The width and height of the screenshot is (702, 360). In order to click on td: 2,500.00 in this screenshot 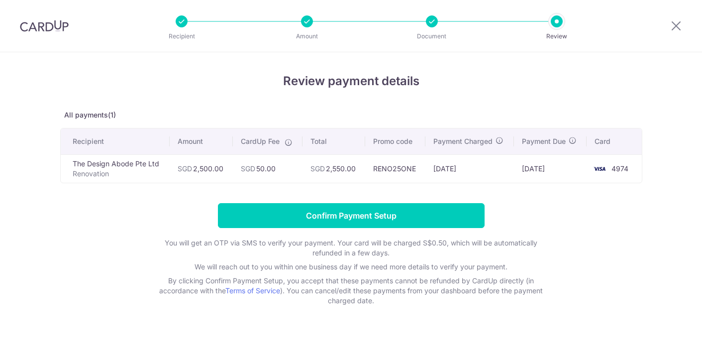, I will do `click(201, 168)`.